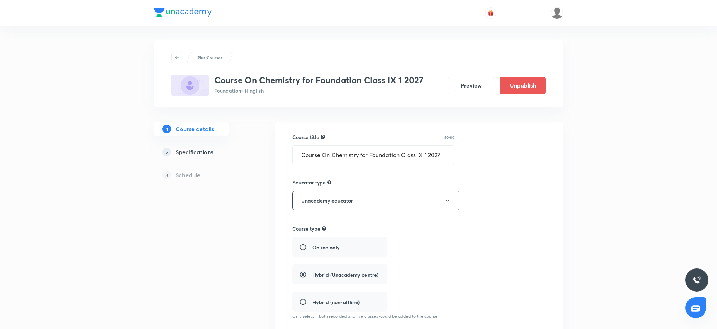  I want to click on p: 2, so click(167, 152).